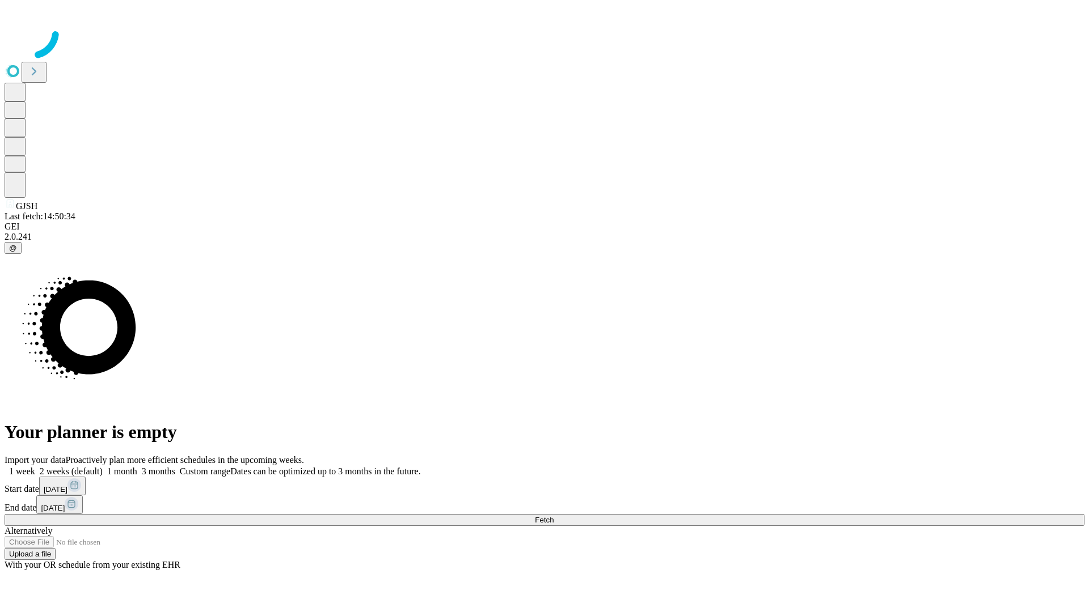  I want to click on span: Proactively plan more efficient schedules in the upcoming weeks., so click(185, 460).